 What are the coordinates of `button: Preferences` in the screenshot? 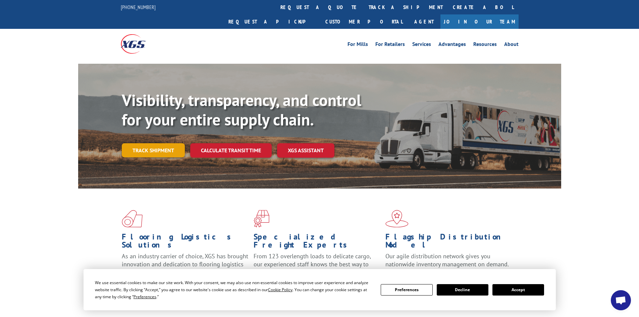 It's located at (407, 290).